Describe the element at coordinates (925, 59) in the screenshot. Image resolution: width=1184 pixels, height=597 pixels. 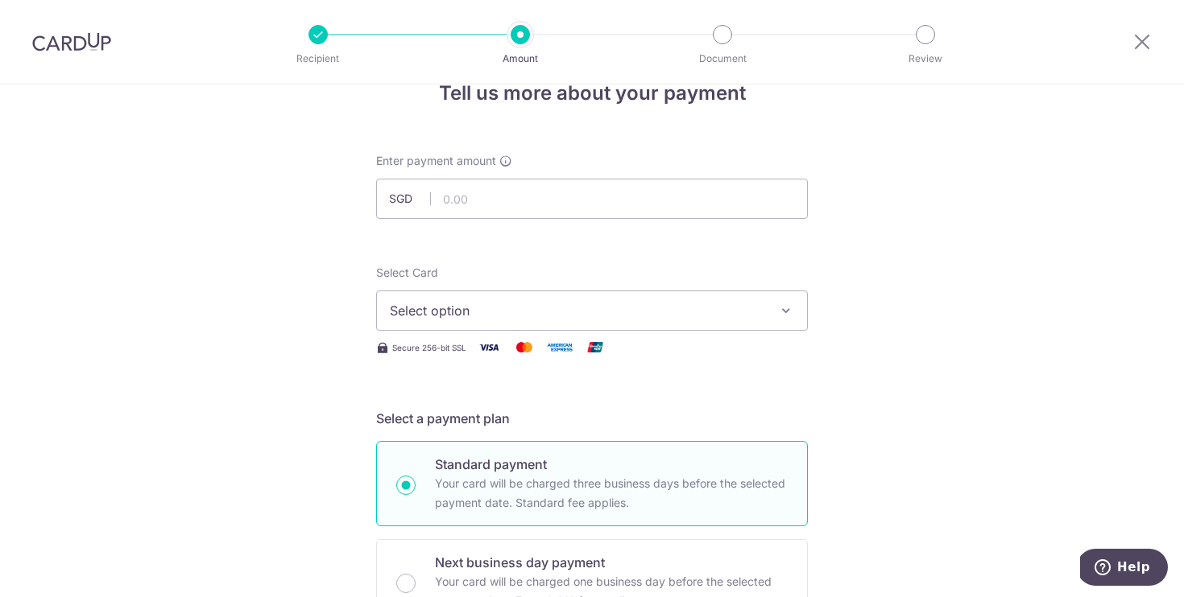
I see `p: Review` at that location.